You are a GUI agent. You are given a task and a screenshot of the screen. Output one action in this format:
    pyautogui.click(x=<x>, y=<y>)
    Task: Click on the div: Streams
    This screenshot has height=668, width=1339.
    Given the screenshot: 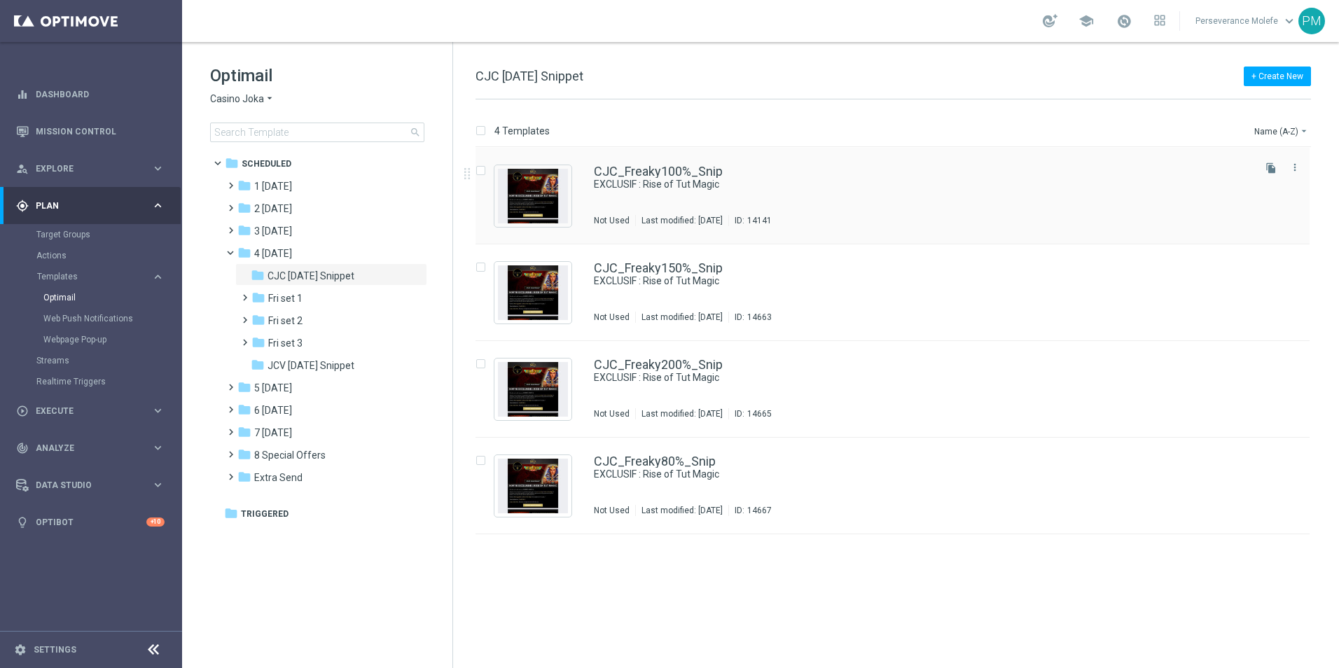 What is the action you would take?
    pyautogui.click(x=109, y=361)
    